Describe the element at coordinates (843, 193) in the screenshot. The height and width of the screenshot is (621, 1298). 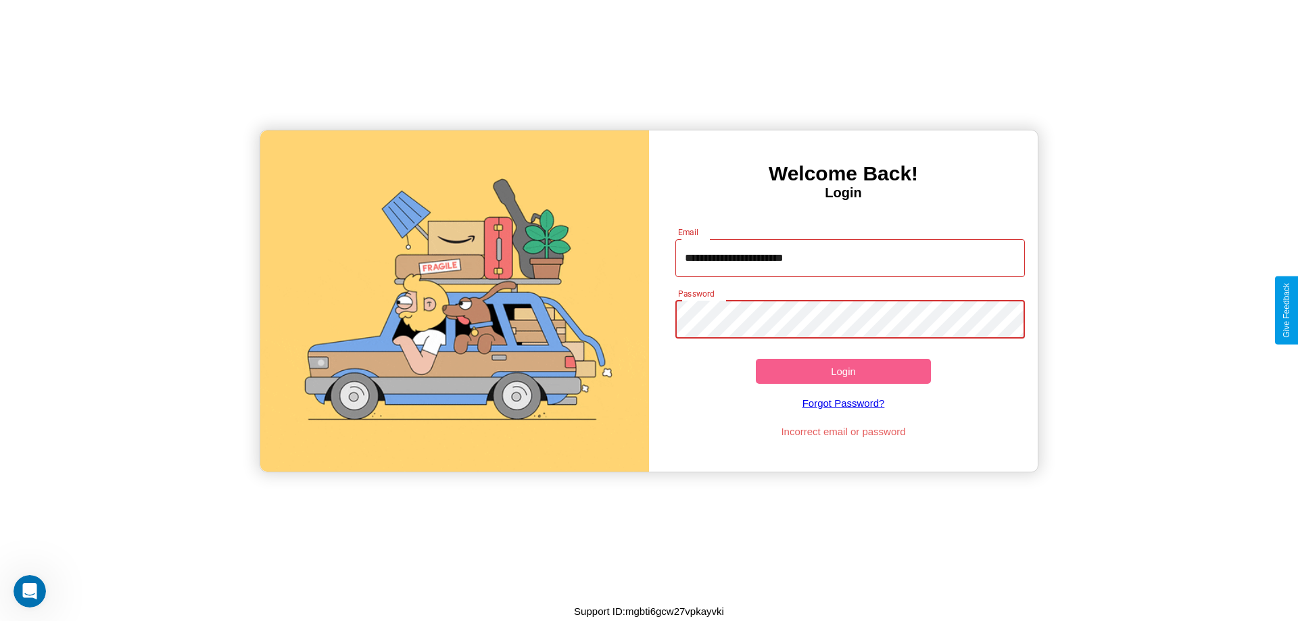
I see `h4: Login` at that location.